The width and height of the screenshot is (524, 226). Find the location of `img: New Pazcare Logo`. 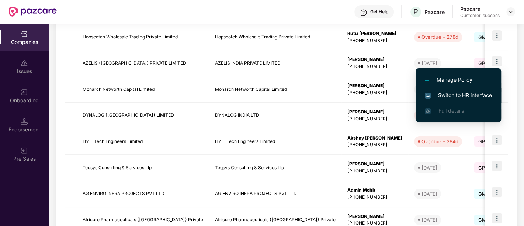

img: New Pazcare Logo is located at coordinates (33, 12).